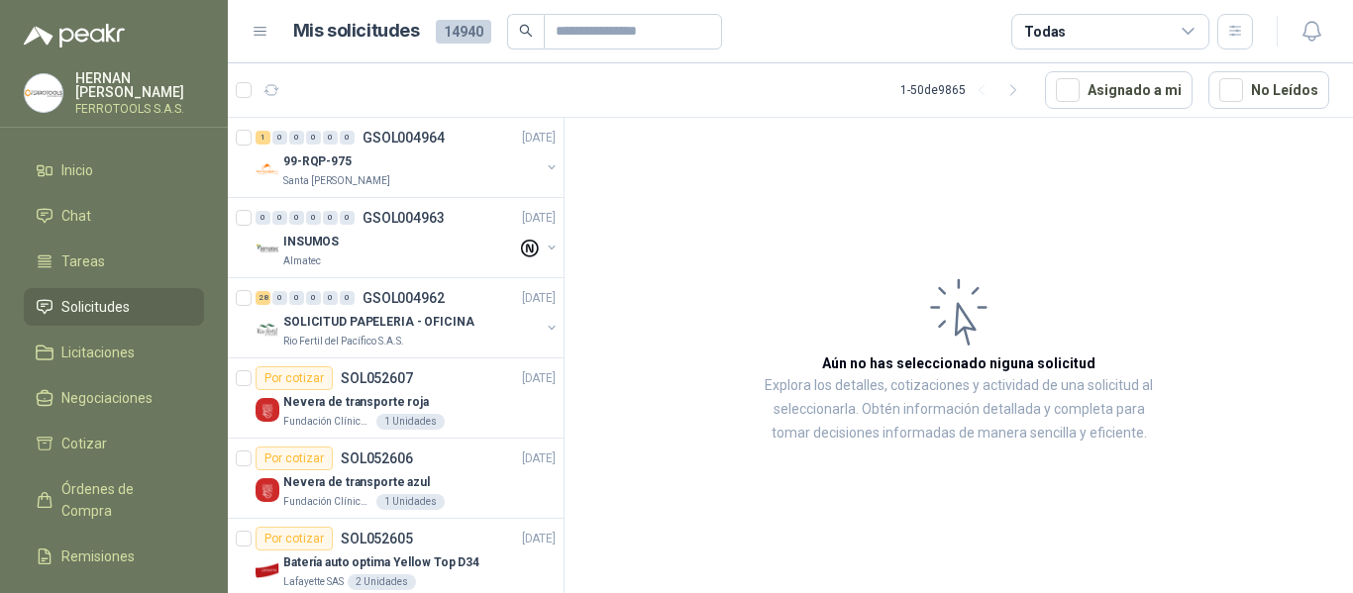 The image size is (1353, 593). What do you see at coordinates (403, 138) in the screenshot?
I see `p: GSOL004964` at bounding box center [403, 138].